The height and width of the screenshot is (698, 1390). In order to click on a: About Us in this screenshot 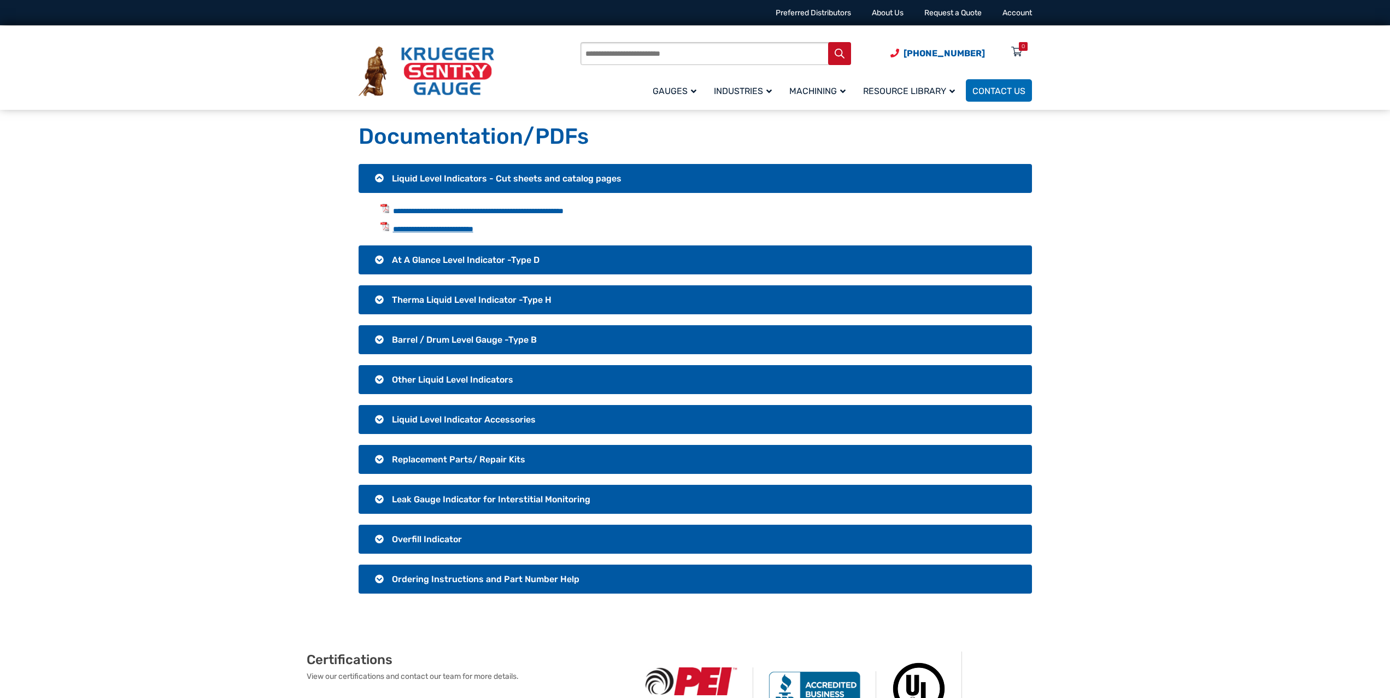, I will do `click(888, 13)`.